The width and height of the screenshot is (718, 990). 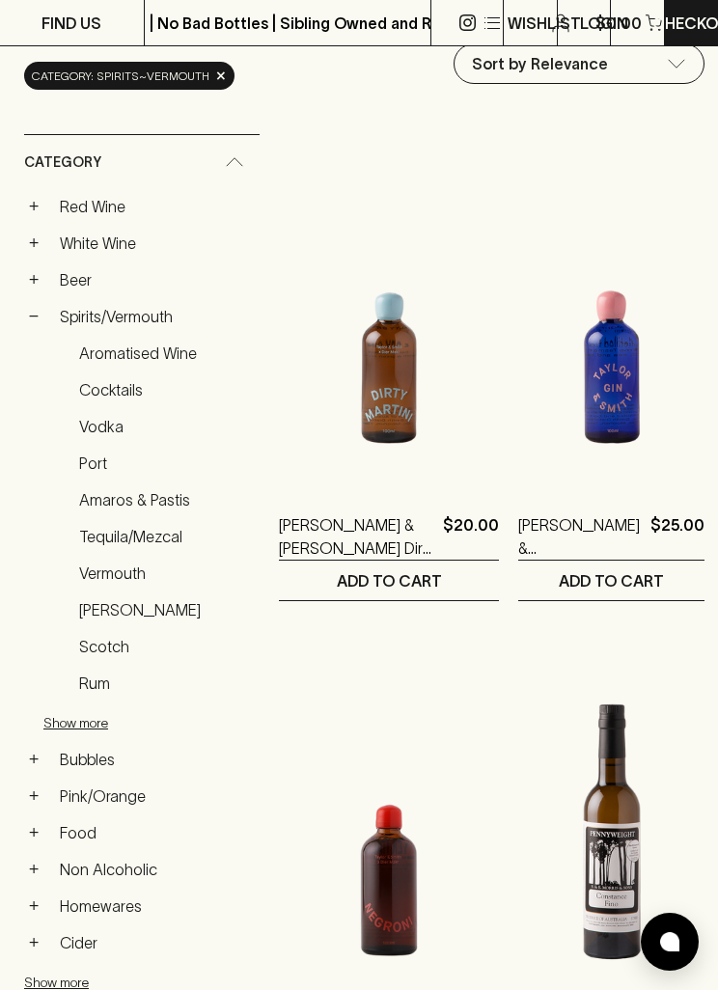 What do you see at coordinates (71, 23) in the screenshot?
I see `p: FIND US` at bounding box center [71, 23].